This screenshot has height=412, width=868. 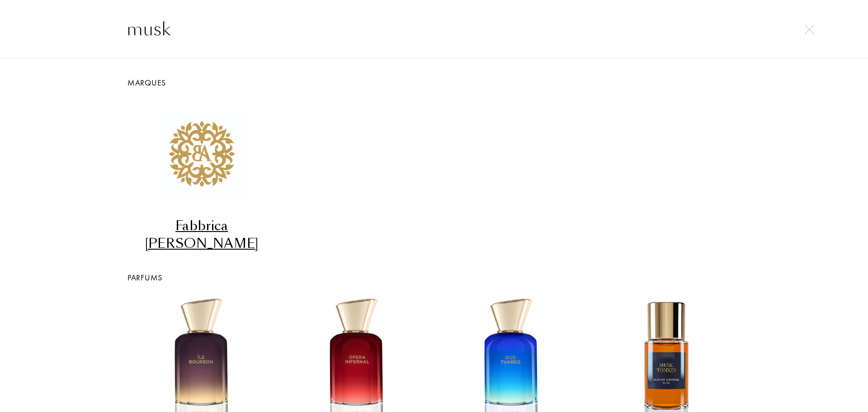 What do you see at coordinates (434, 29) in the screenshot?
I see `input: Rechercher` at bounding box center [434, 29].